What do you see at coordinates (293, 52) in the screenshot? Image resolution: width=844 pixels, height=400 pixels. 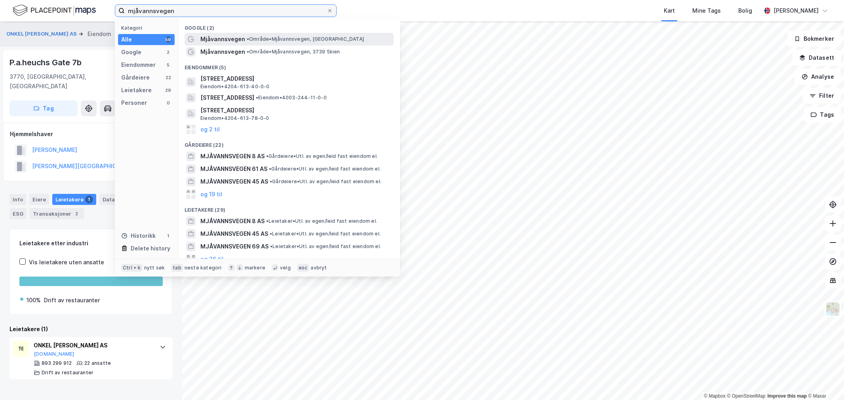 I see `span: Område • Mjåvannsvegen, 3739 Skien` at bounding box center [293, 52].